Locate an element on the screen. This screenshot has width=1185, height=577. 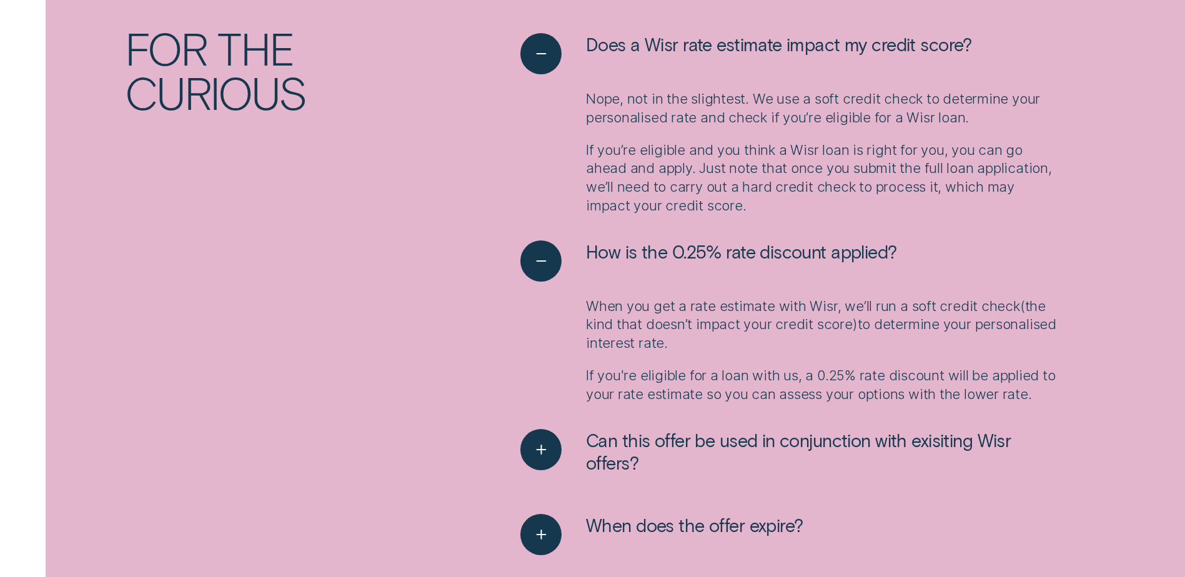
h2: For the curious is located at coordinates (276, 70).